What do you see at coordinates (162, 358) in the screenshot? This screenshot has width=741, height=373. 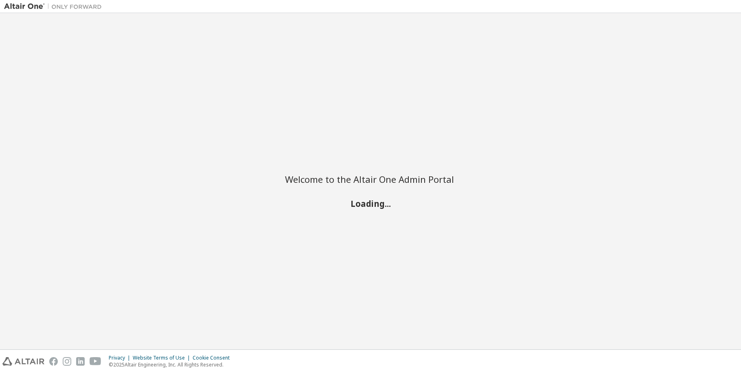 I see `div: Website Terms of Use` at bounding box center [162, 358].